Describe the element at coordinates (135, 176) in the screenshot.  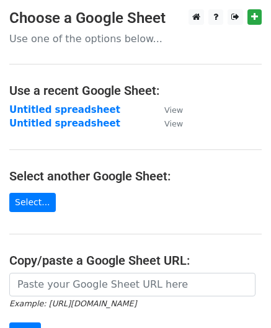
I see `h4: Select another Google Sheet:` at that location.